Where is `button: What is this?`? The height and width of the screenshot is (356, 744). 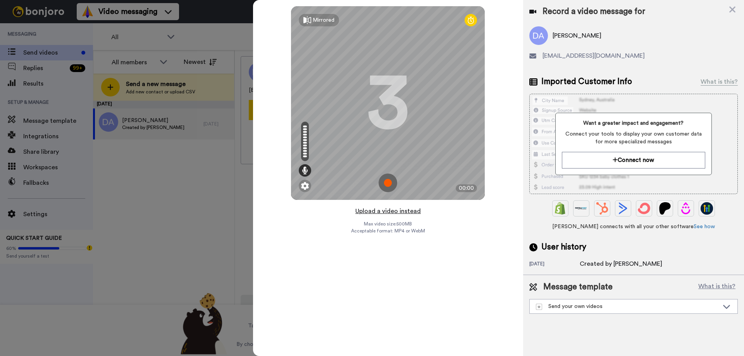
button: What is this? is located at coordinates (717, 287).